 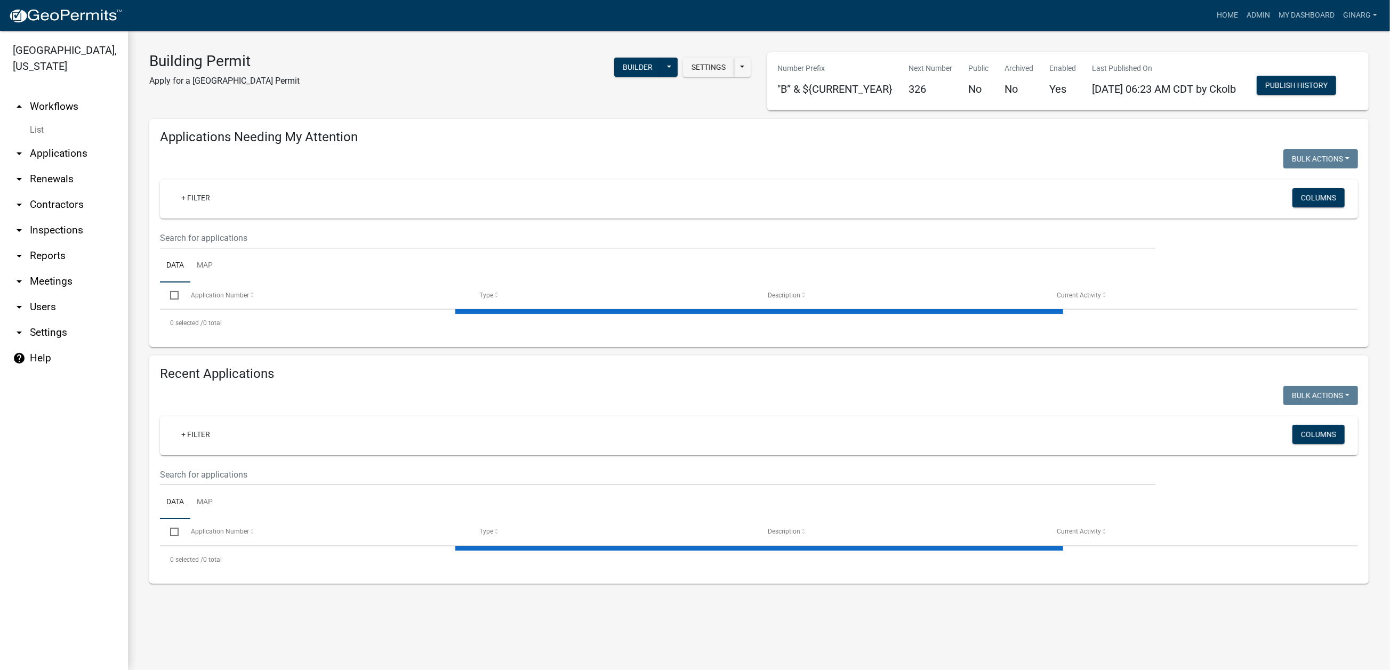 What do you see at coordinates (1297, 86) in the screenshot?
I see `wm-modal-confirm: Workflow Publish History` at bounding box center [1297, 86].